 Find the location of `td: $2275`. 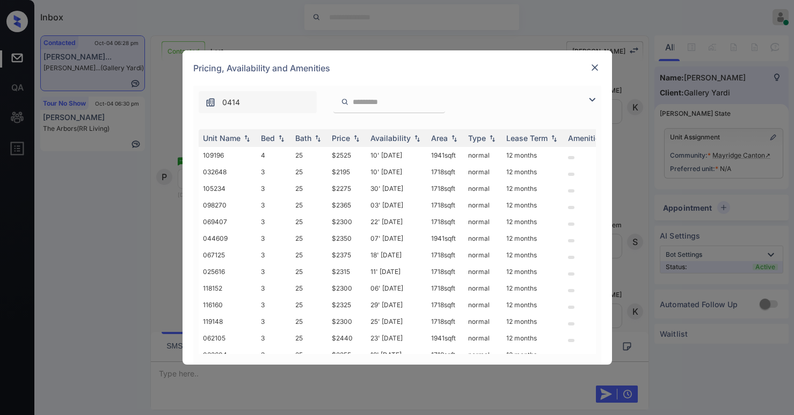

td: $2275 is located at coordinates (347, 188).